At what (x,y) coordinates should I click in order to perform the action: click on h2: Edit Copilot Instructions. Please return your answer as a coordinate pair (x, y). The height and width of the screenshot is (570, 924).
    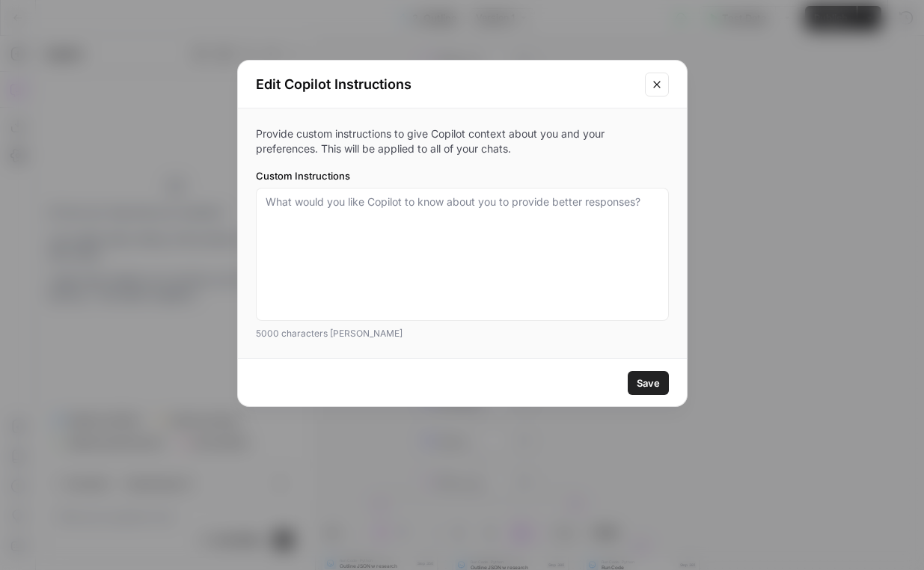
    Looking at the image, I should click on (446, 85).